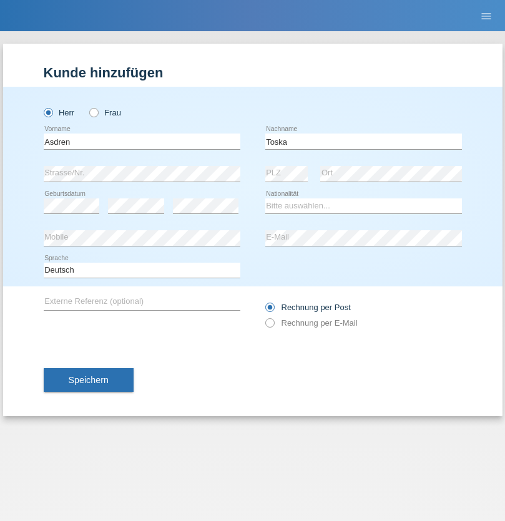  What do you see at coordinates (93, 112) in the screenshot?
I see `input: Frau` at bounding box center [93, 112].